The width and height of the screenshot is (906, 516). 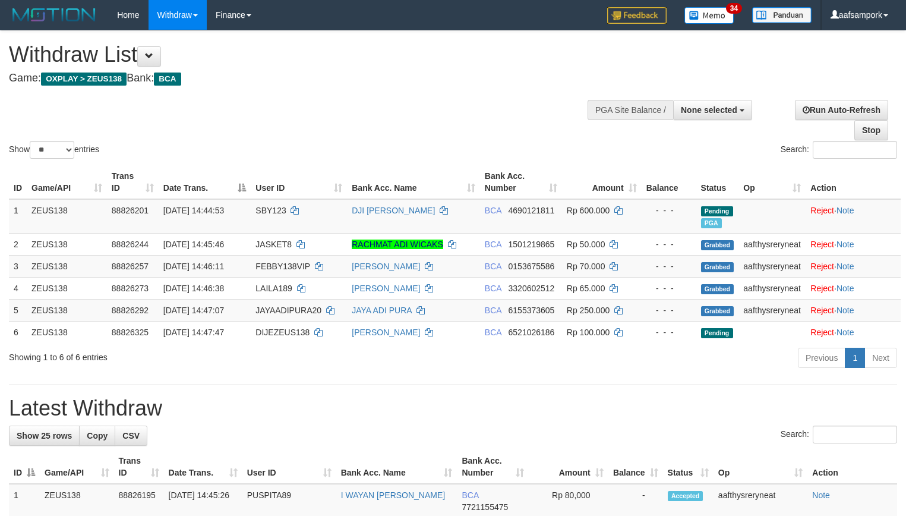 I want to click on span: 88826257, so click(x=130, y=266).